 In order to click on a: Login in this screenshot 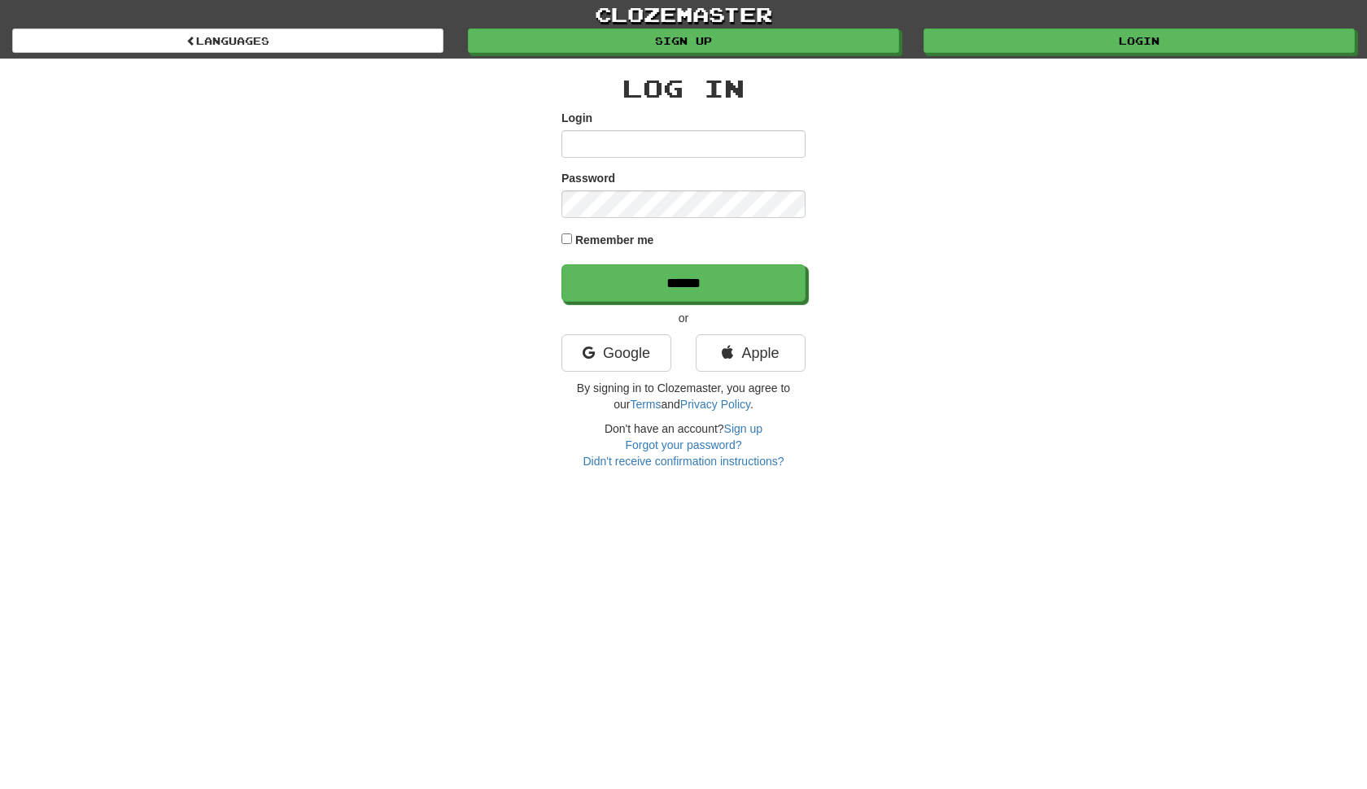, I will do `click(1139, 41)`.